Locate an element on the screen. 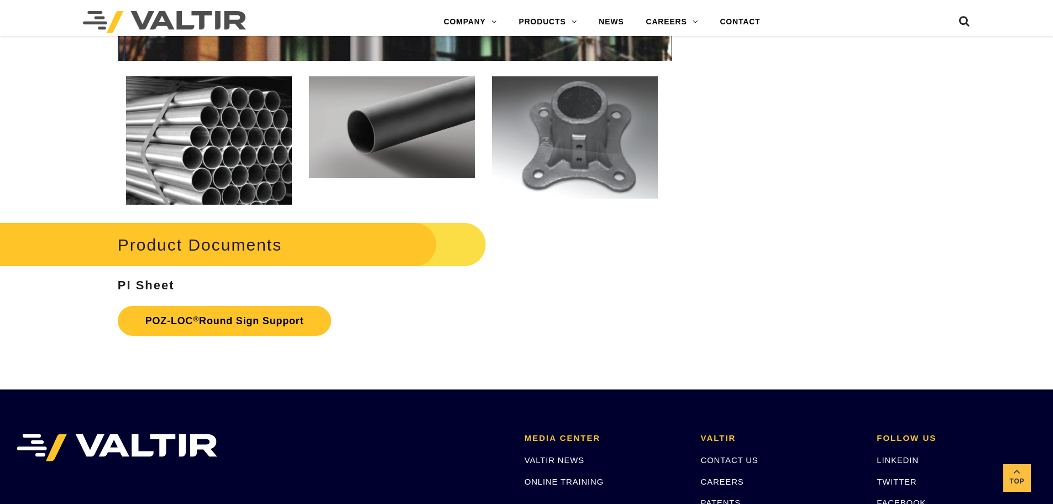 The height and width of the screenshot is (504, 1053). a: Top is located at coordinates (1017, 478).